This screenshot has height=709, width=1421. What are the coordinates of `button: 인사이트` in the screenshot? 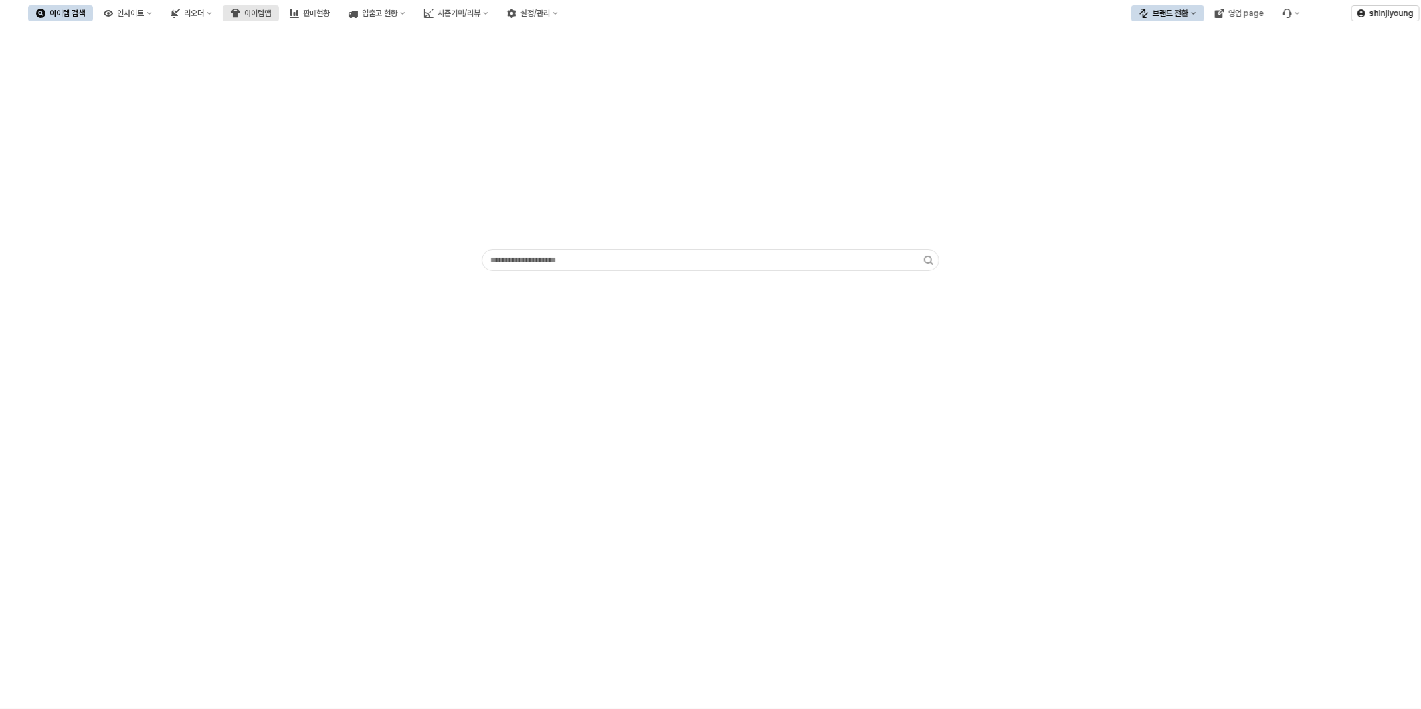 It's located at (128, 13).